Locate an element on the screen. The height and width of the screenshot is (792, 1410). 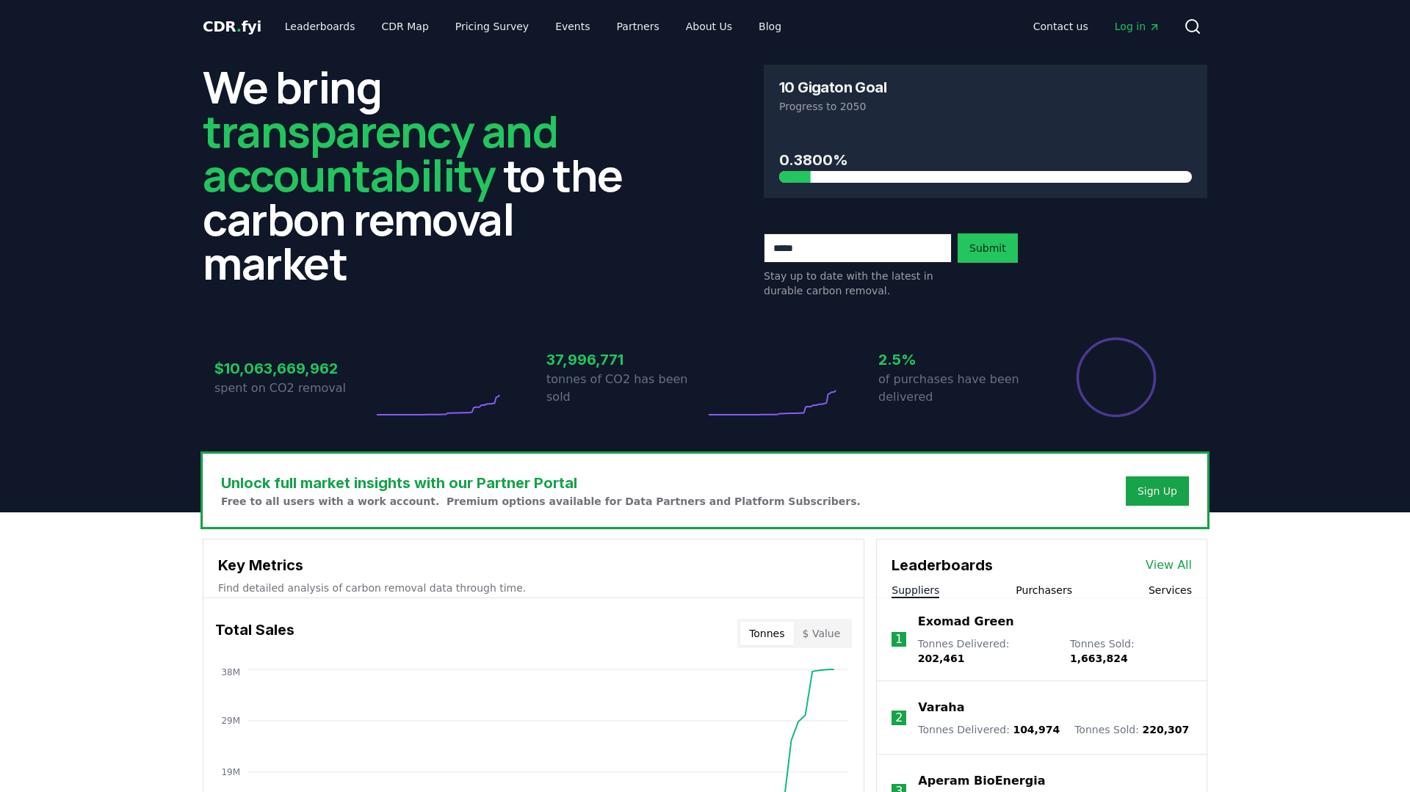
p: Find detailed analysis of carbon removal data through time. is located at coordinates (533, 588).